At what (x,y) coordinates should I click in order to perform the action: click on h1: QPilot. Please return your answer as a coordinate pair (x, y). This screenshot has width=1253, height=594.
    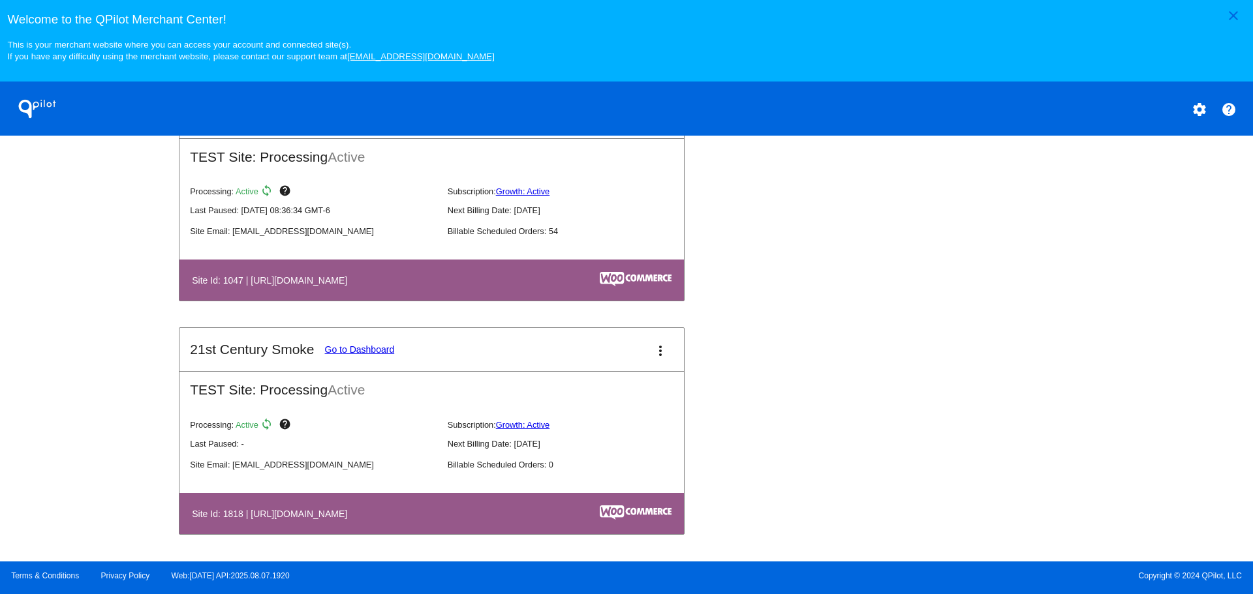
    Looking at the image, I should click on (37, 109).